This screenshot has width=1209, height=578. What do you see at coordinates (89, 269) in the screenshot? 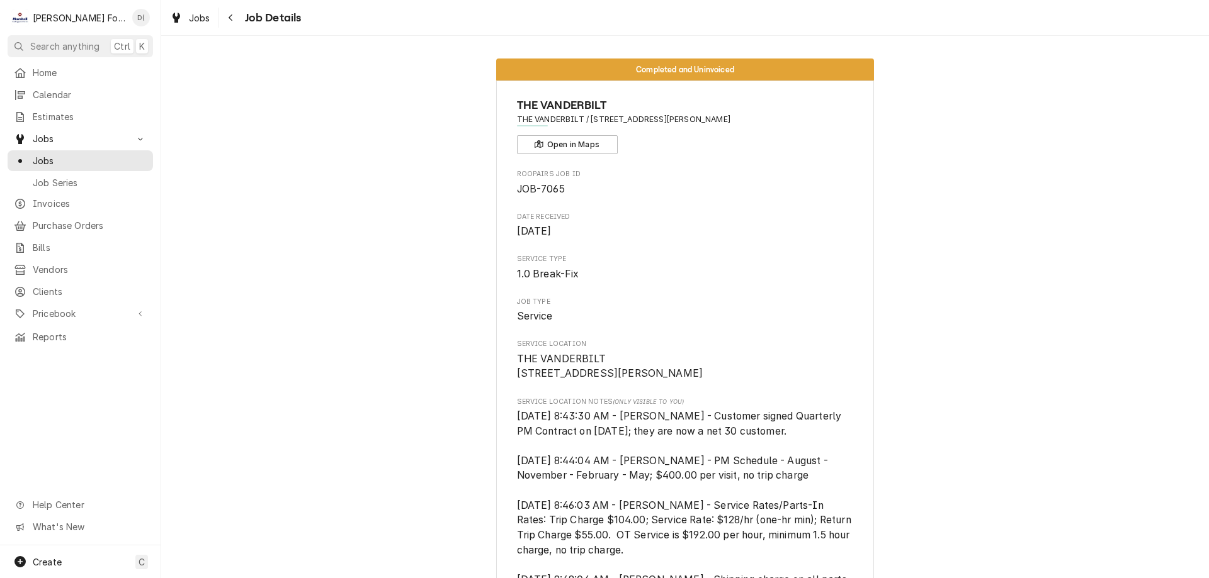
I see `span: Vendors` at bounding box center [89, 269].